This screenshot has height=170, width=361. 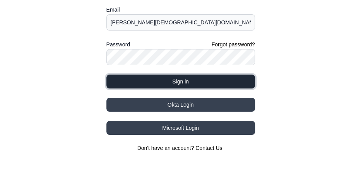 What do you see at coordinates (118, 45) in the screenshot?
I see `label: Password` at bounding box center [118, 45].